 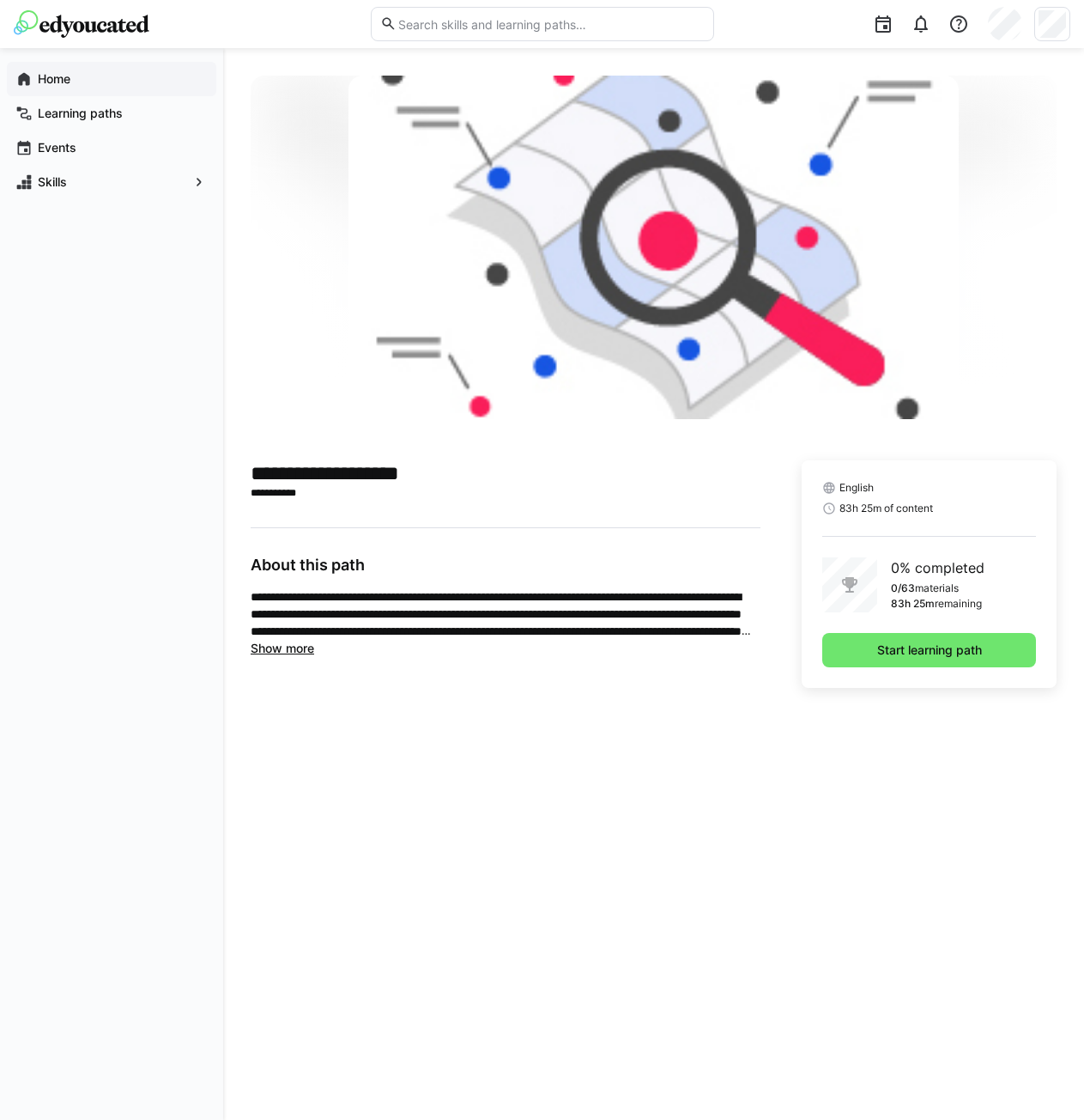 I want to click on p: 83h 25m, so click(x=912, y=604).